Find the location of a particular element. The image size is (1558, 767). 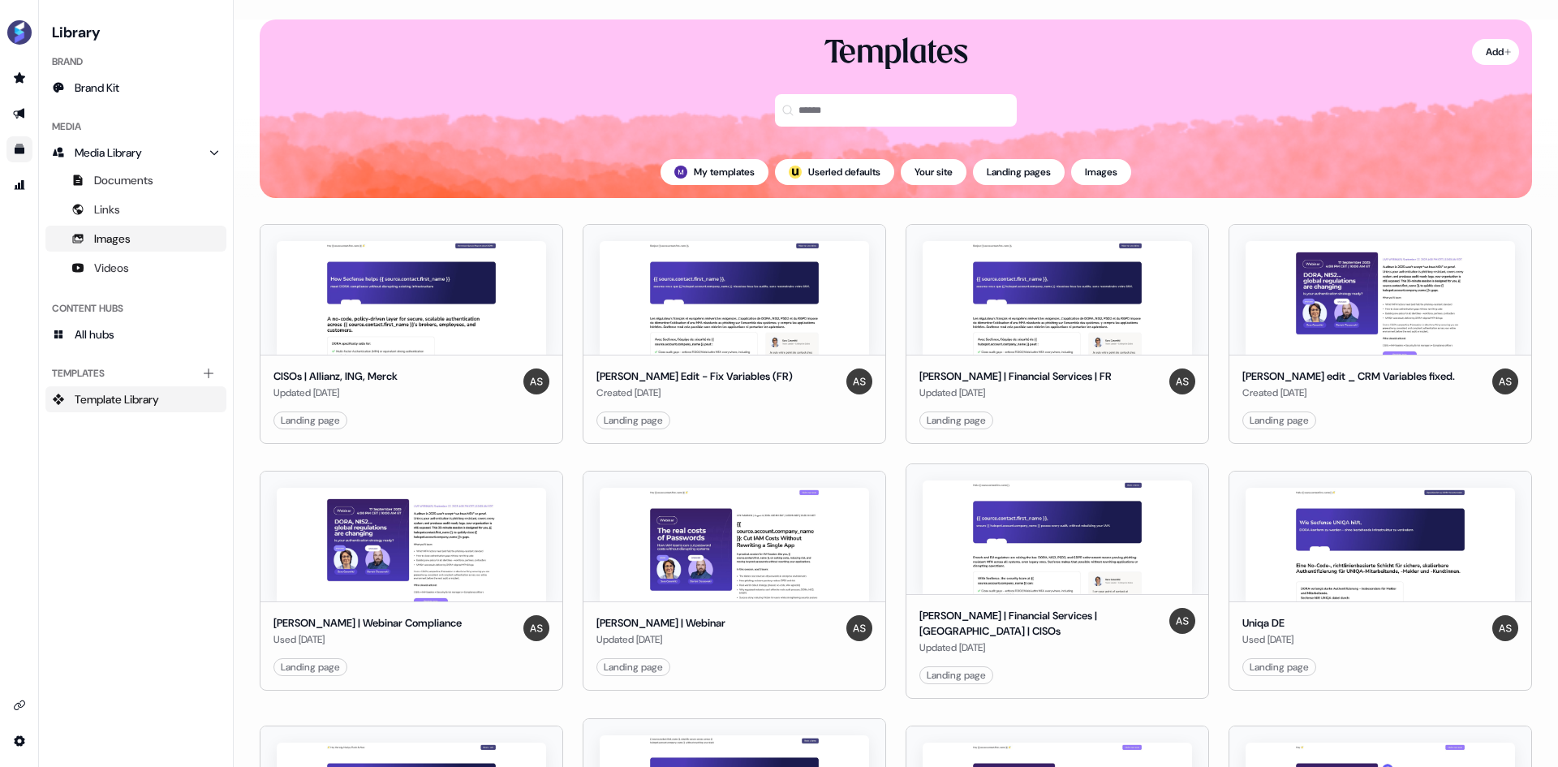

img: Maisie is located at coordinates (681, 172).